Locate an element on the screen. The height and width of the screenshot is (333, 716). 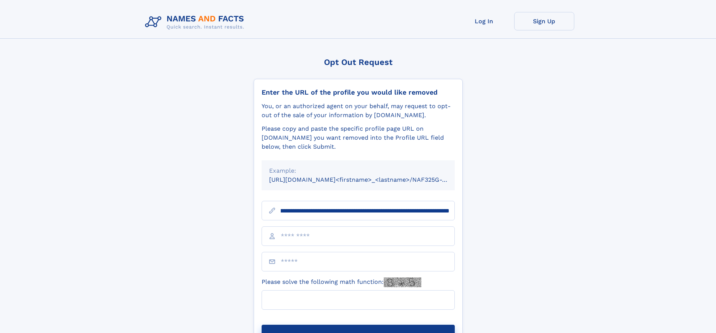
div: Opt Out Request is located at coordinates (358, 62).